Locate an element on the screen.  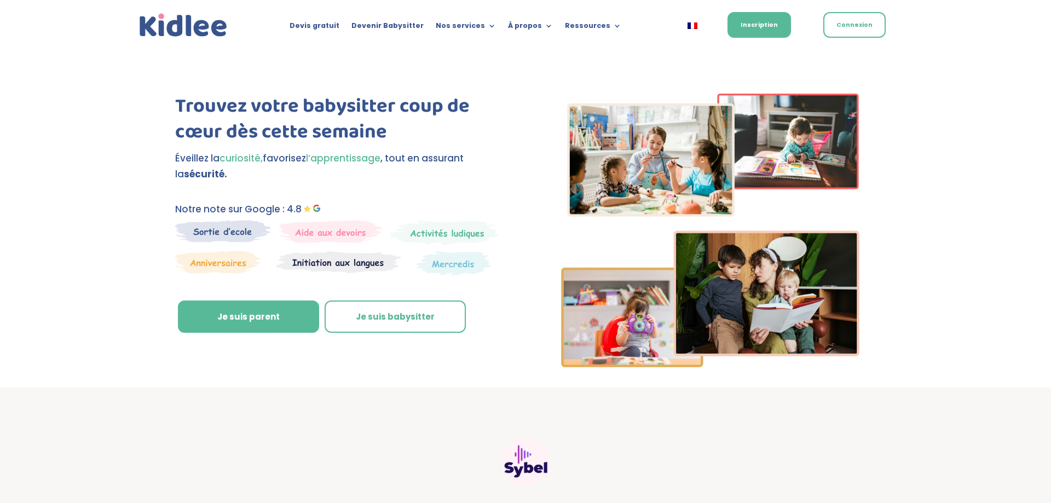
a: Ressources is located at coordinates (593, 28).